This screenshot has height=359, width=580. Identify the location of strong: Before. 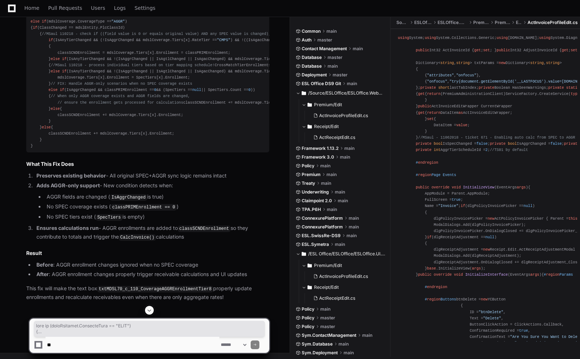
(45, 265).